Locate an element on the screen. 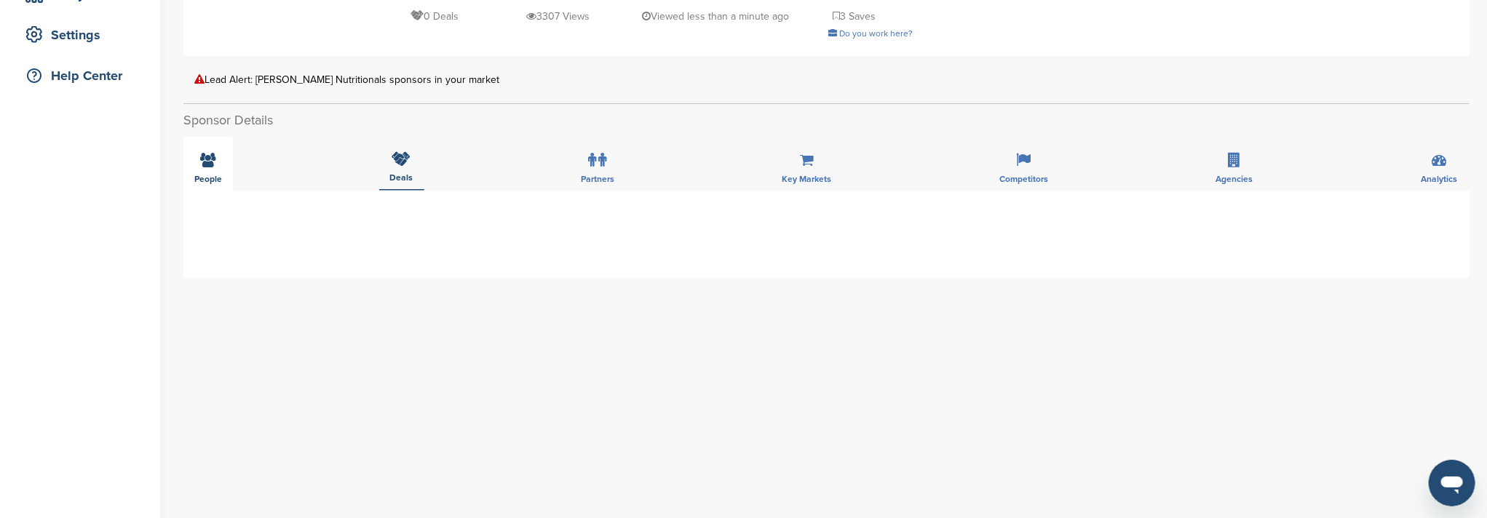 This screenshot has height=518, width=1487. p: Viewed less than a minute ago is located at coordinates (716, 16).